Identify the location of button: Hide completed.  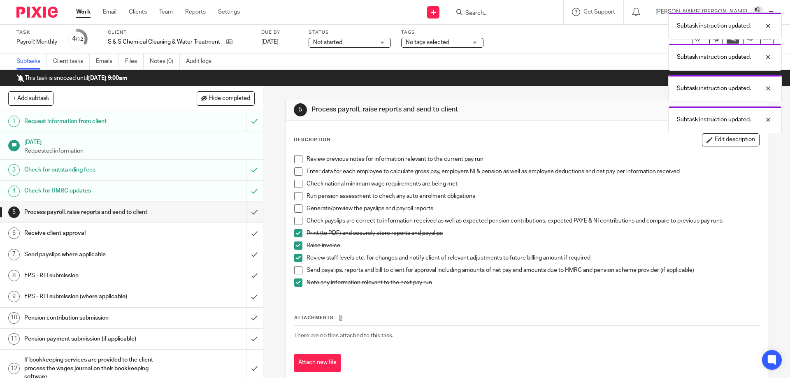
(226, 98).